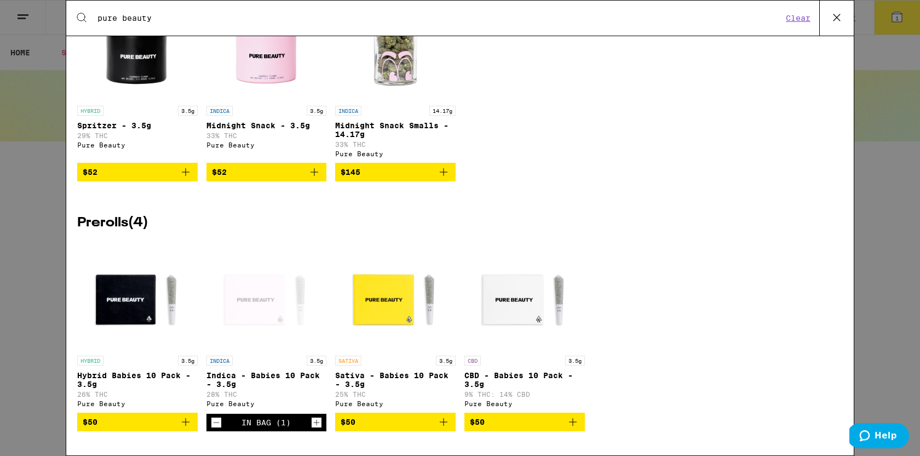  What do you see at coordinates (267, 394) in the screenshot?
I see `p: 28% THC` at bounding box center [267, 394].